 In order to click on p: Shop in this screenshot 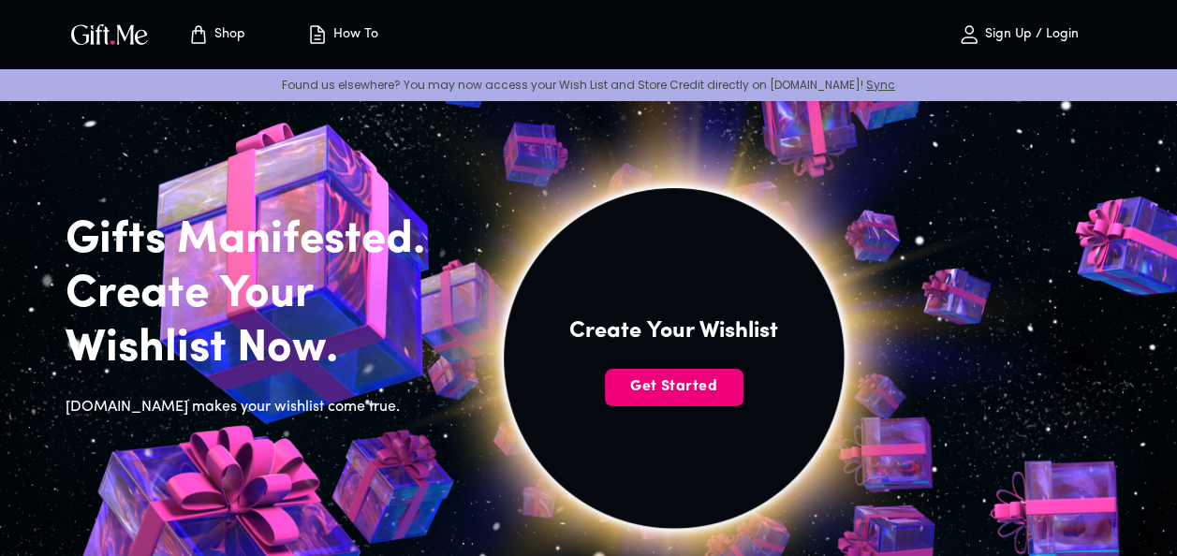, I will do `click(228, 35)`.